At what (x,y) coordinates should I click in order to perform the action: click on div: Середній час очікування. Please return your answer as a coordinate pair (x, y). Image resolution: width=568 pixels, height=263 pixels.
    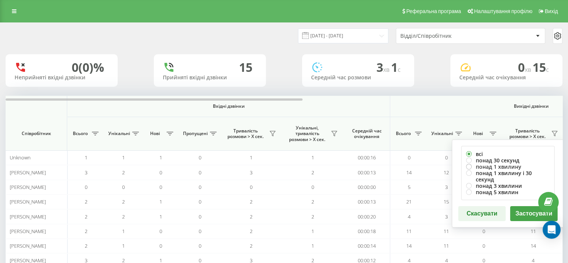
    Looking at the image, I should click on (506, 77).